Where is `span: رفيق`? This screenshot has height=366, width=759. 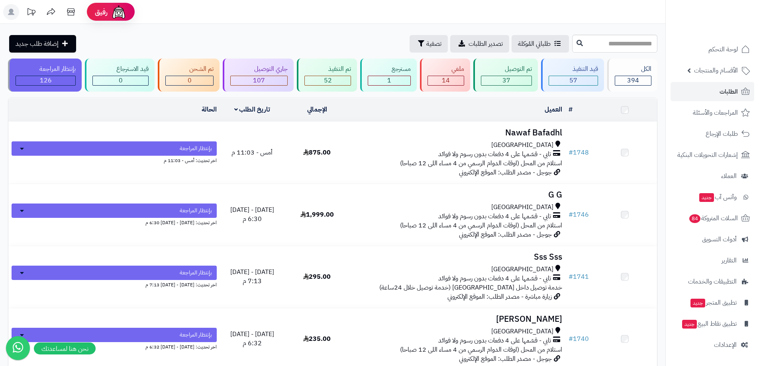 span: رفيق is located at coordinates (101, 12).